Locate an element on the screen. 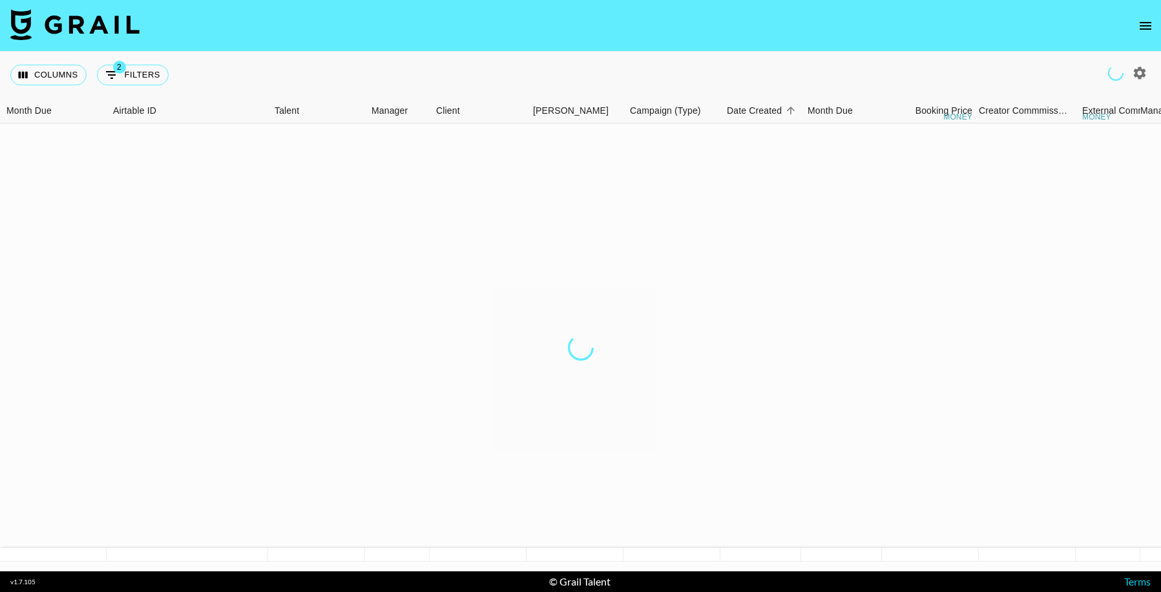 The width and height of the screenshot is (1161, 592). span: 2 is located at coordinates (120, 67).